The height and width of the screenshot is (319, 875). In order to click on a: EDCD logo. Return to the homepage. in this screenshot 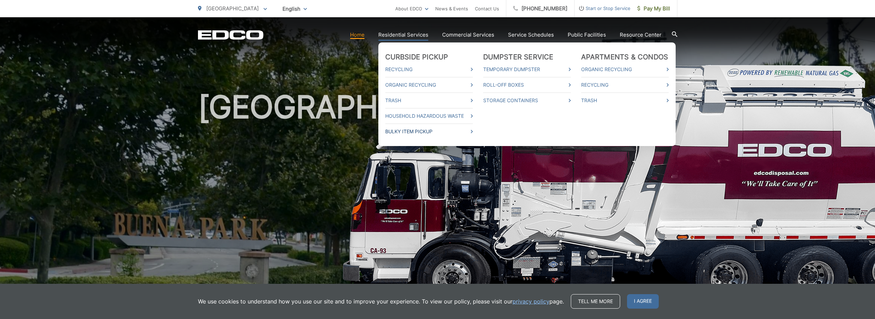, I will do `click(231, 35)`.